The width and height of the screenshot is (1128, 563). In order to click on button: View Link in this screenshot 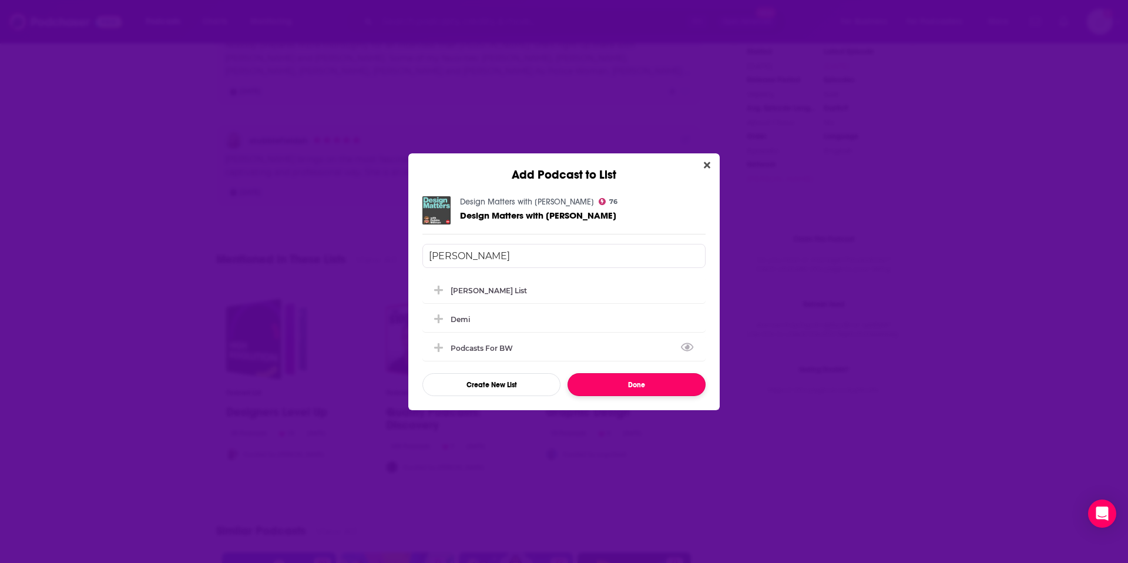, I will do `click(516, 351)`.